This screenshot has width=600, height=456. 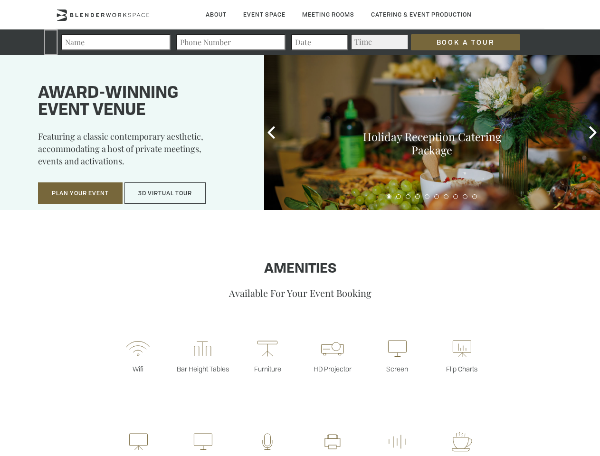 What do you see at coordinates (203, 369) in the screenshot?
I see `p: Bar Height Tables` at bounding box center [203, 369].